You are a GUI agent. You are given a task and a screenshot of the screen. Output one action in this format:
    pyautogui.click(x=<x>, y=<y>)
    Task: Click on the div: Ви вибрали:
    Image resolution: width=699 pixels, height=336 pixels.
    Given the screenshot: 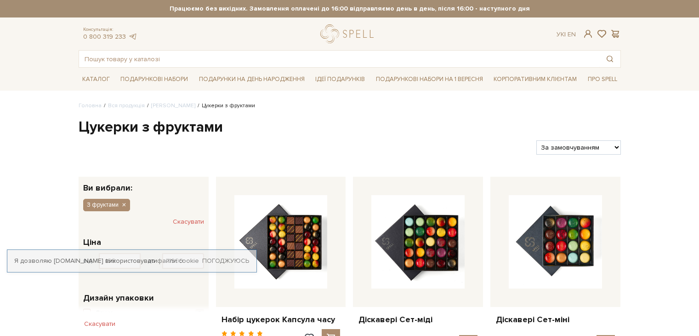 What is the action you would take?
    pyautogui.click(x=143, y=184)
    